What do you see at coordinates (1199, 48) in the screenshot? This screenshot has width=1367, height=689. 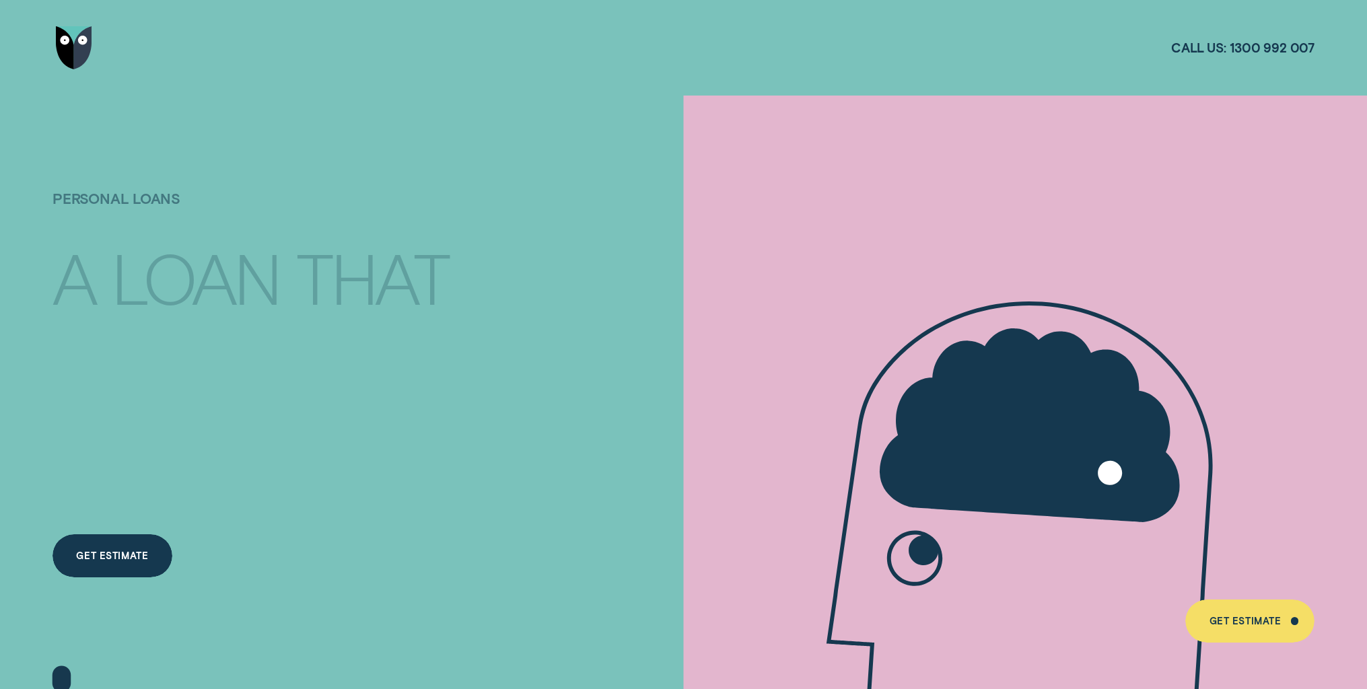 I see `span: Call us:` at bounding box center [1199, 48].